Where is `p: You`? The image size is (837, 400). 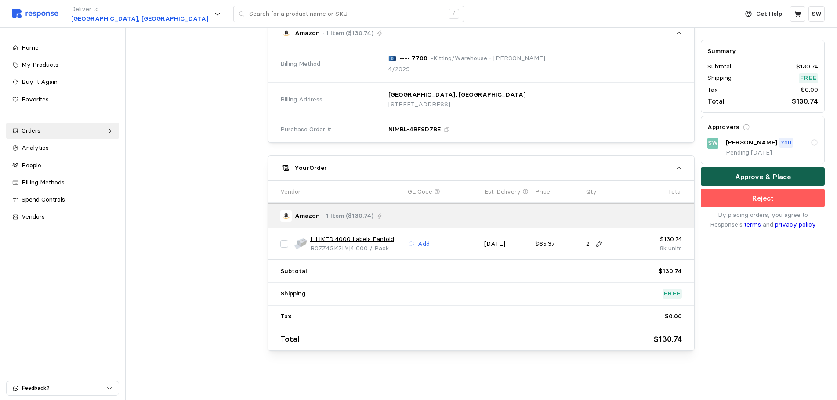 p: You is located at coordinates (786, 143).